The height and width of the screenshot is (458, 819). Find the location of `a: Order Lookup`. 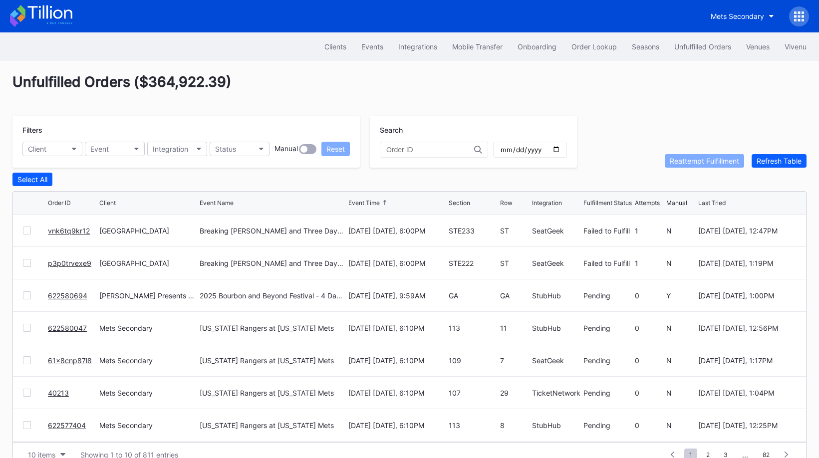

a: Order Lookup is located at coordinates (594, 46).